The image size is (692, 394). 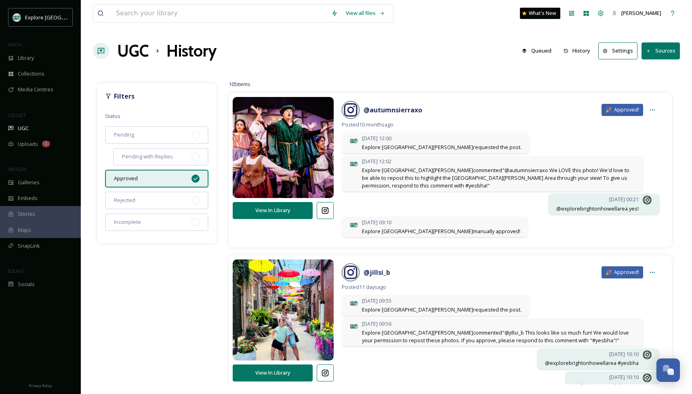 What do you see at coordinates (46, 144) in the screenshot?
I see `div: 1` at bounding box center [46, 144].